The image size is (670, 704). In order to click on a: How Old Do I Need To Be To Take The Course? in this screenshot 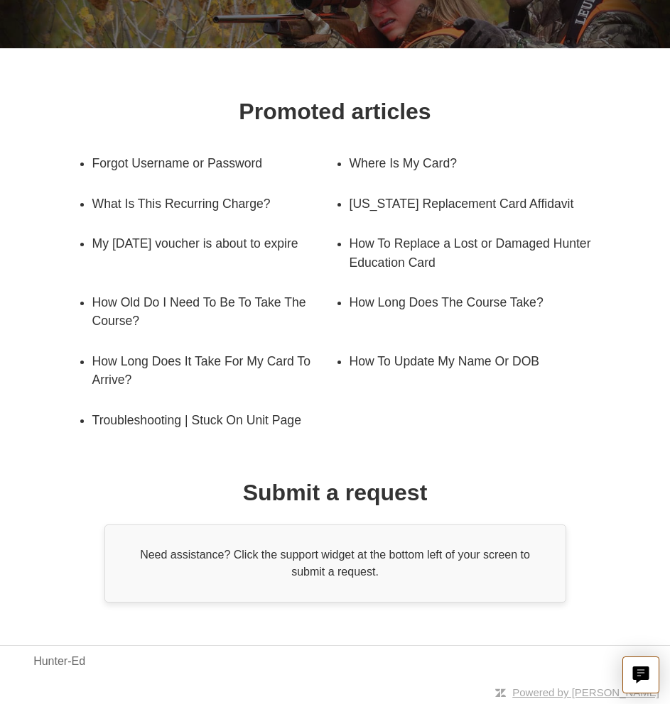, I will do `click(214, 312)`.